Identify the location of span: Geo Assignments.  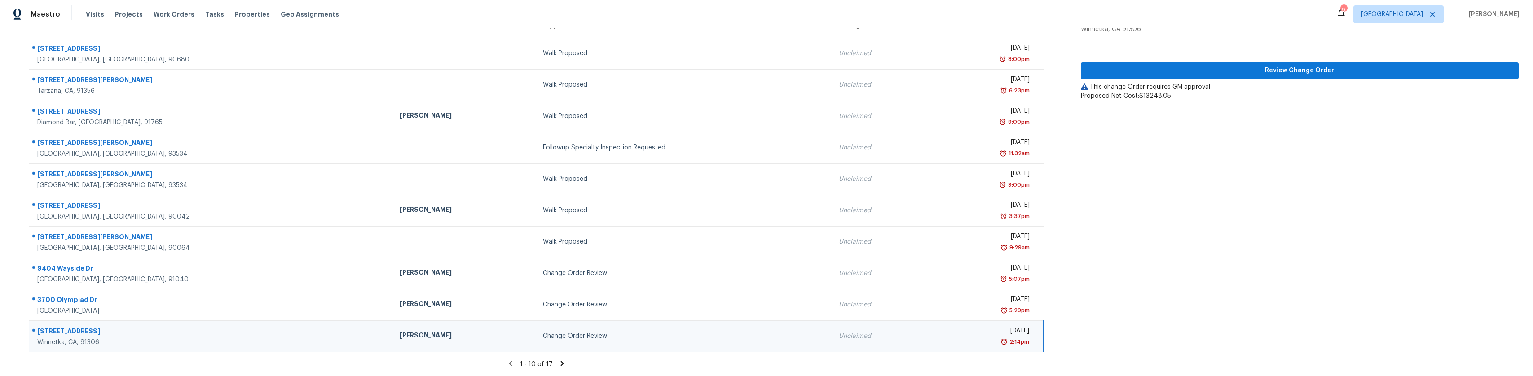
(310, 14).